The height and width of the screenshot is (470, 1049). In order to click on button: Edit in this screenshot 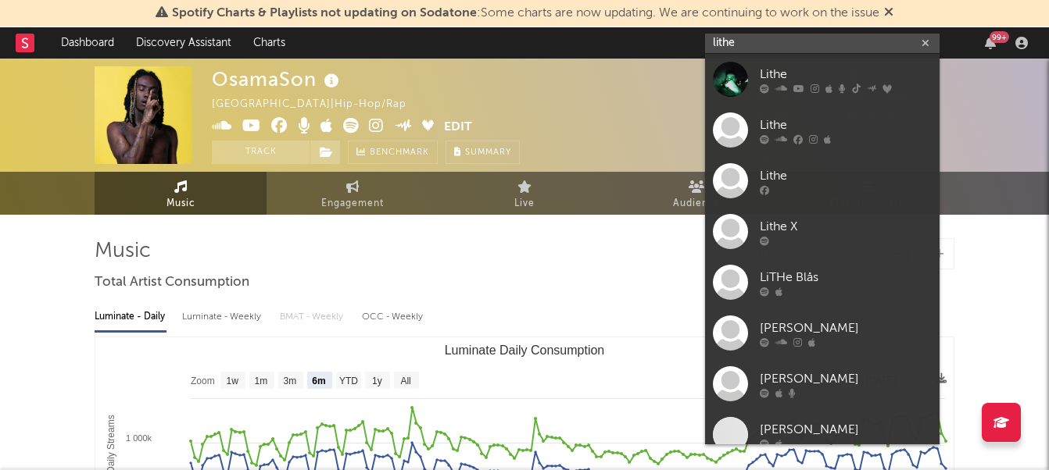, I will do `click(458, 127)`.